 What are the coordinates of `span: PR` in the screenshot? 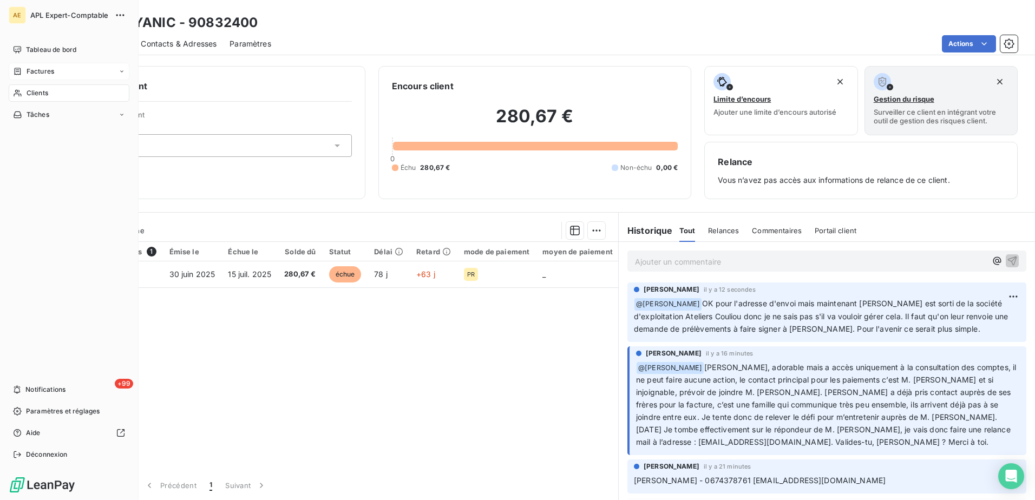 It's located at (471, 274).